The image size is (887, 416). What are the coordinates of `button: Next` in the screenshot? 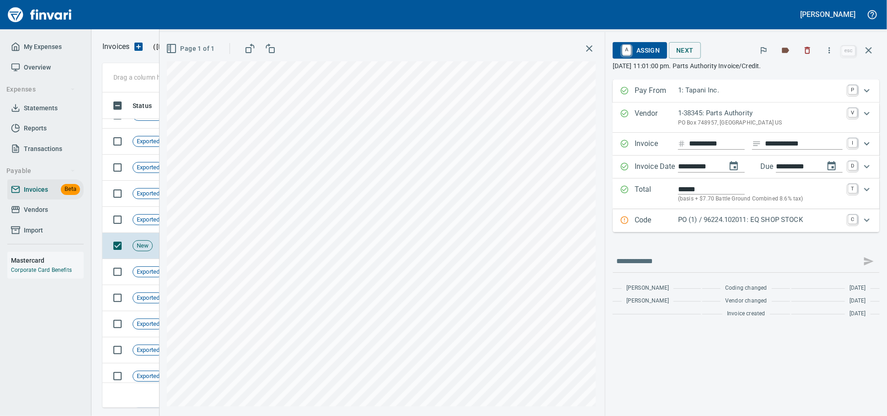 It's located at (685, 50).